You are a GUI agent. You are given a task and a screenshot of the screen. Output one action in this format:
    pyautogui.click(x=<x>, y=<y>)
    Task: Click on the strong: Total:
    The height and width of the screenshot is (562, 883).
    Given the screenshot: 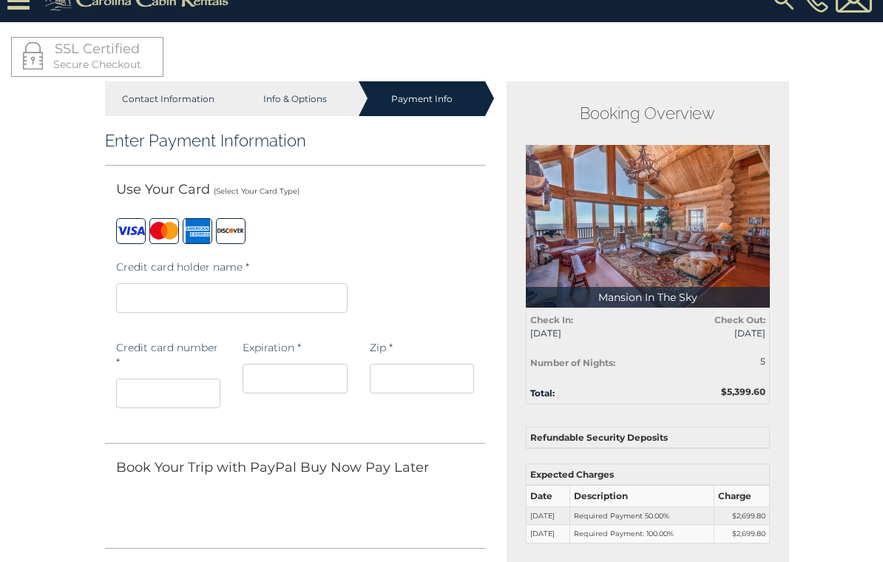 What is the action you would take?
    pyautogui.click(x=542, y=393)
    